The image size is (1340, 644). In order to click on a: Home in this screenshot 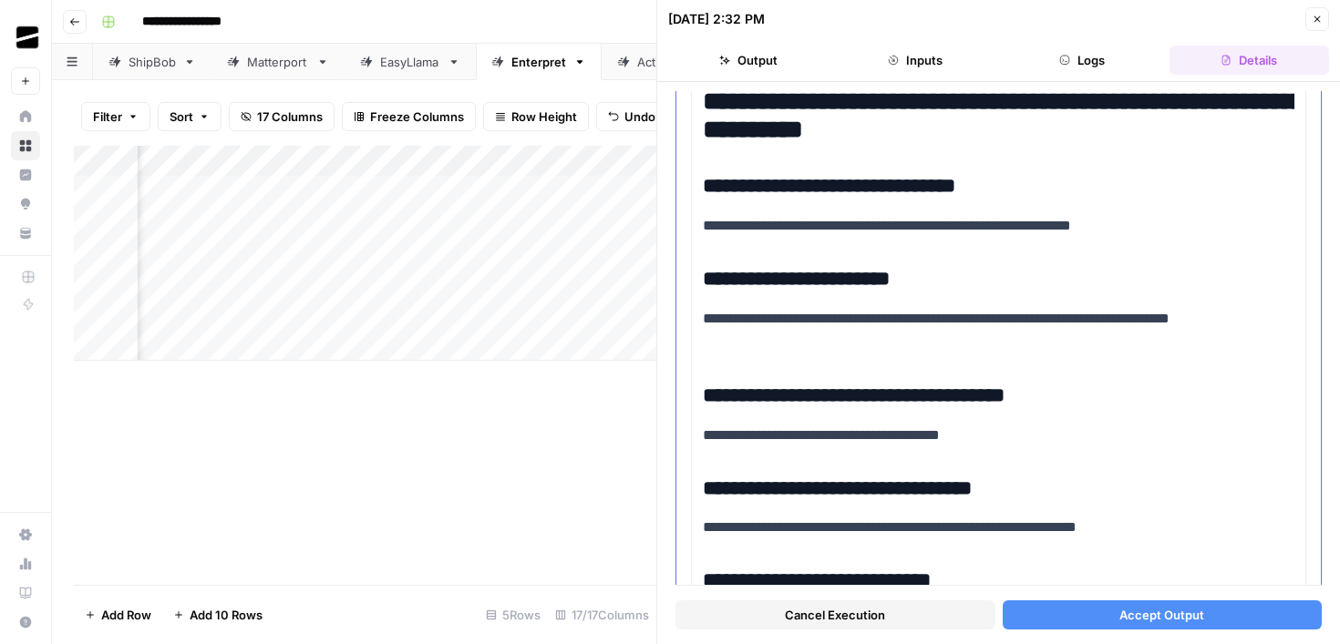, I will do `click(26, 117)`.